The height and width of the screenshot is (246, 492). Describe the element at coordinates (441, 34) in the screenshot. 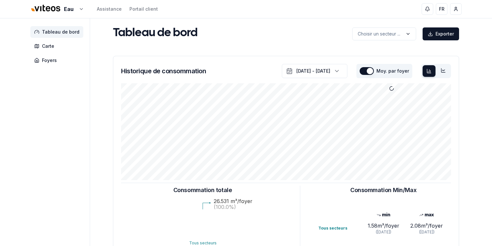

I see `button: Exporter` at that location.